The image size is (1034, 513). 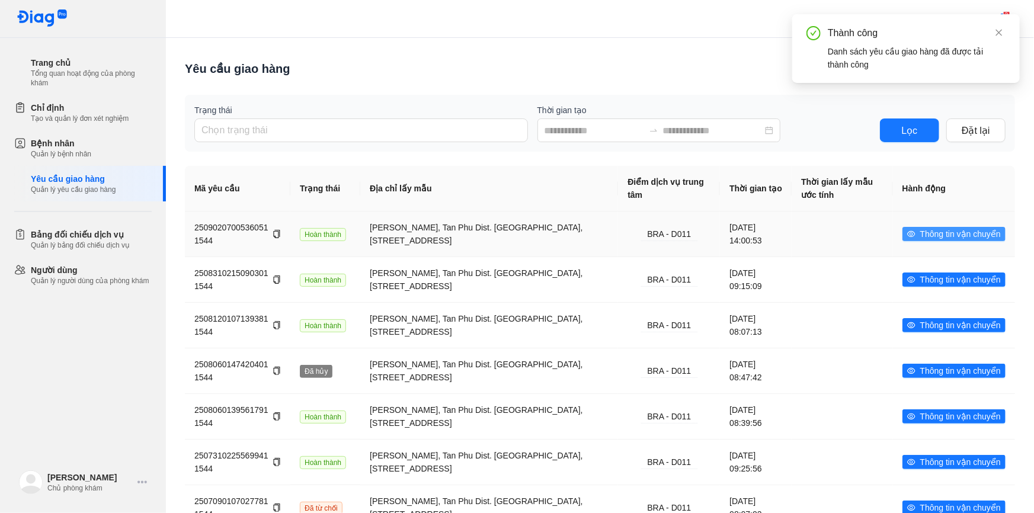 I want to click on th: Hành động, so click(x=954, y=189).